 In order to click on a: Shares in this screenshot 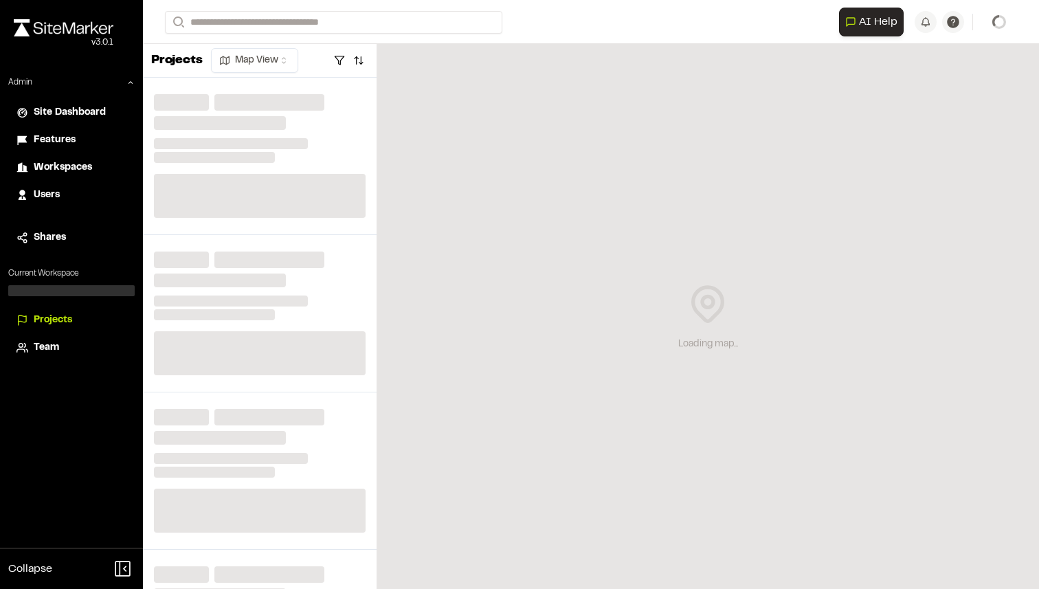, I will do `click(71, 238)`.